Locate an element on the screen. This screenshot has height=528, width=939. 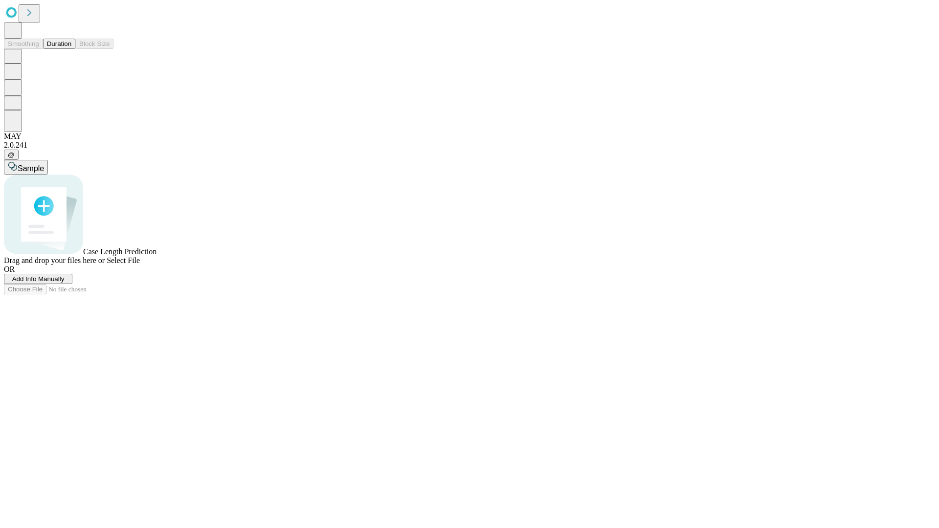
button: Smoothing is located at coordinates (23, 44).